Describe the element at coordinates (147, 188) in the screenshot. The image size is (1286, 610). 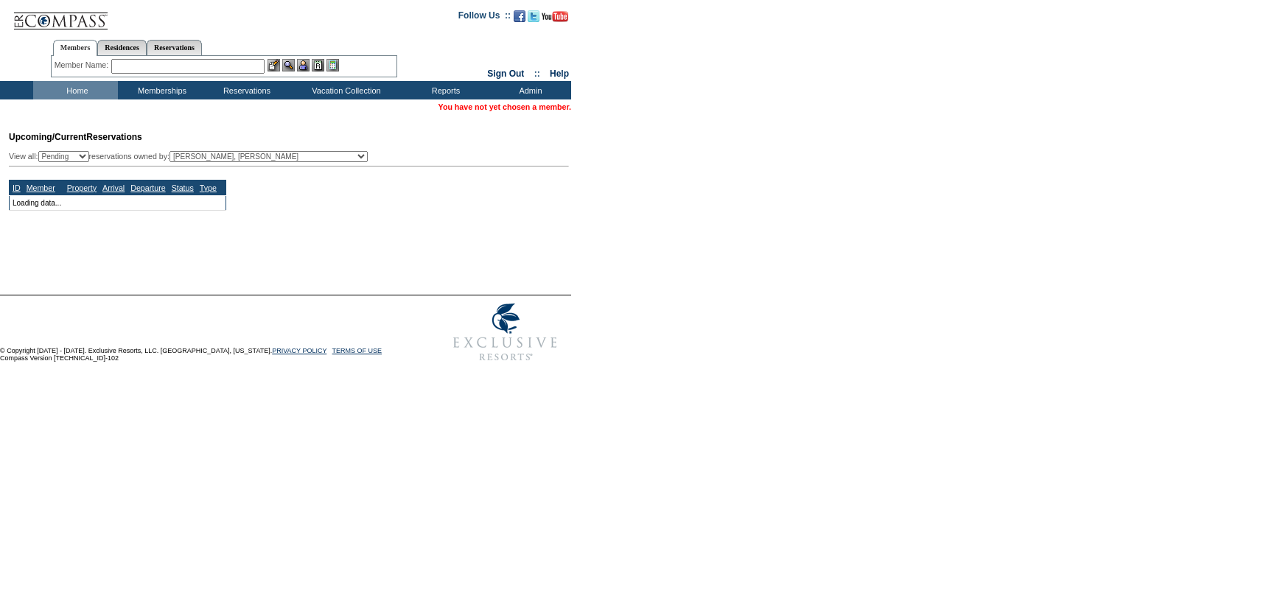
I see `a: Departure` at that location.